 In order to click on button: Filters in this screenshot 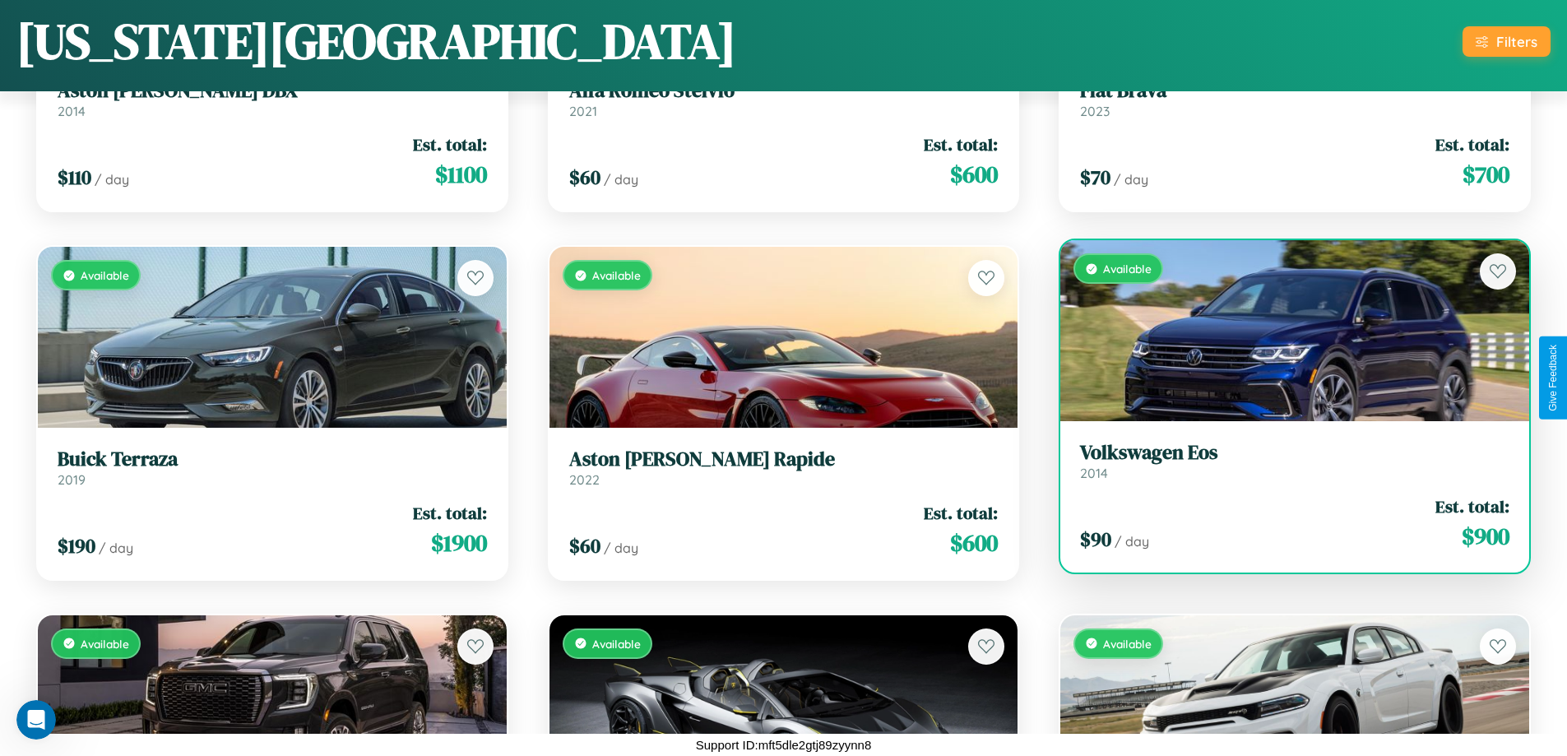, I will do `click(1506, 41)`.